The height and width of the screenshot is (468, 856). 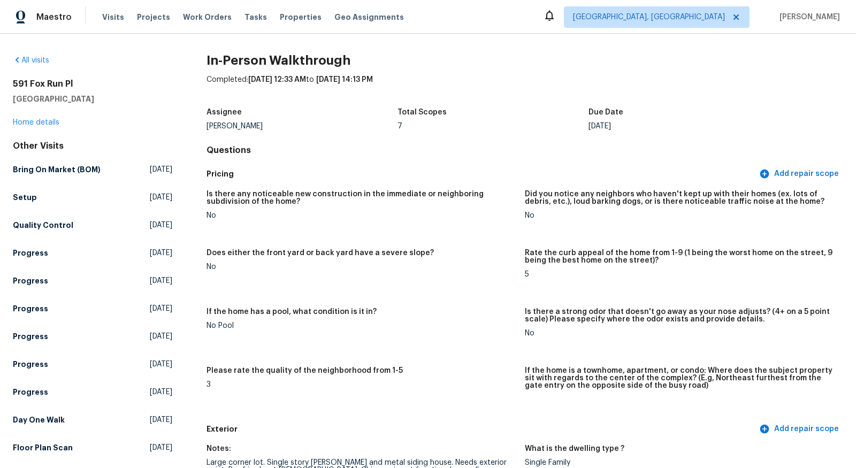 What do you see at coordinates (680, 463) in the screenshot?
I see `div: Single Family` at bounding box center [680, 463].